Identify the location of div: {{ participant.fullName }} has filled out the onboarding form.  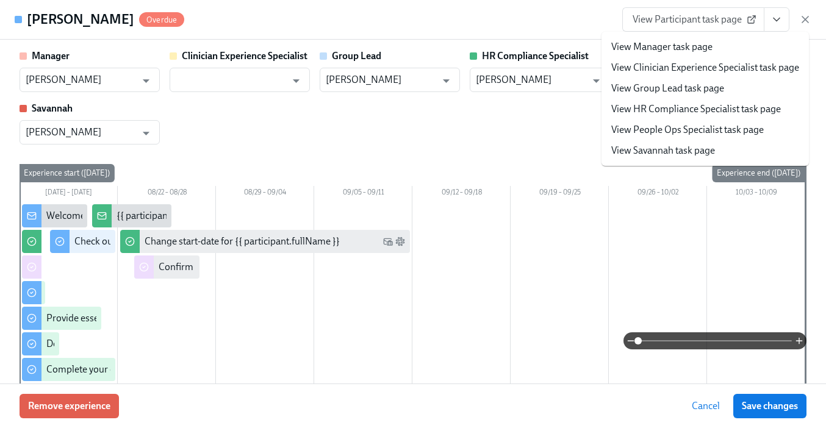
(241, 216).